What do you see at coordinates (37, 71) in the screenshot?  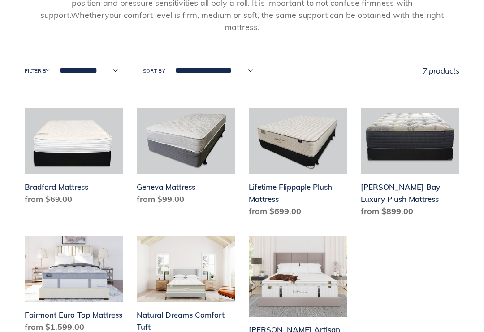 I see `label: Filter by` at bounding box center [37, 71].